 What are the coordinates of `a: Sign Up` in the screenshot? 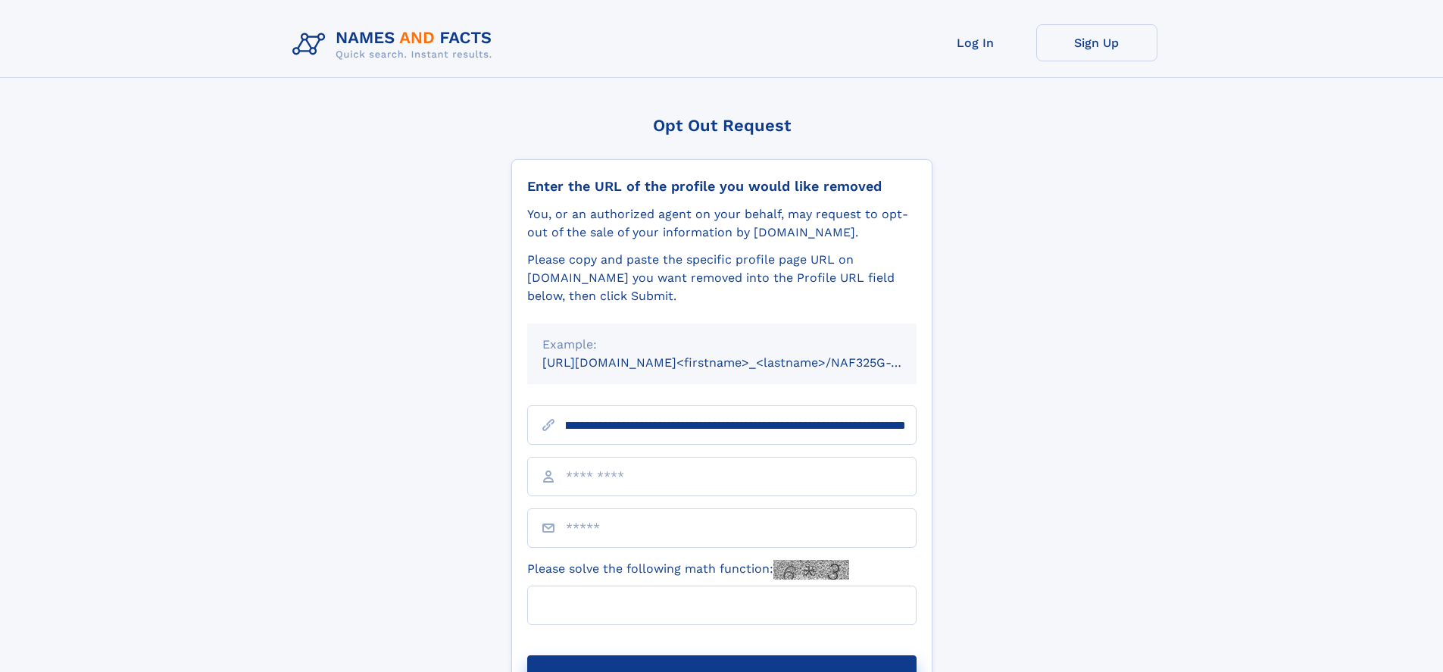 It's located at (1097, 42).